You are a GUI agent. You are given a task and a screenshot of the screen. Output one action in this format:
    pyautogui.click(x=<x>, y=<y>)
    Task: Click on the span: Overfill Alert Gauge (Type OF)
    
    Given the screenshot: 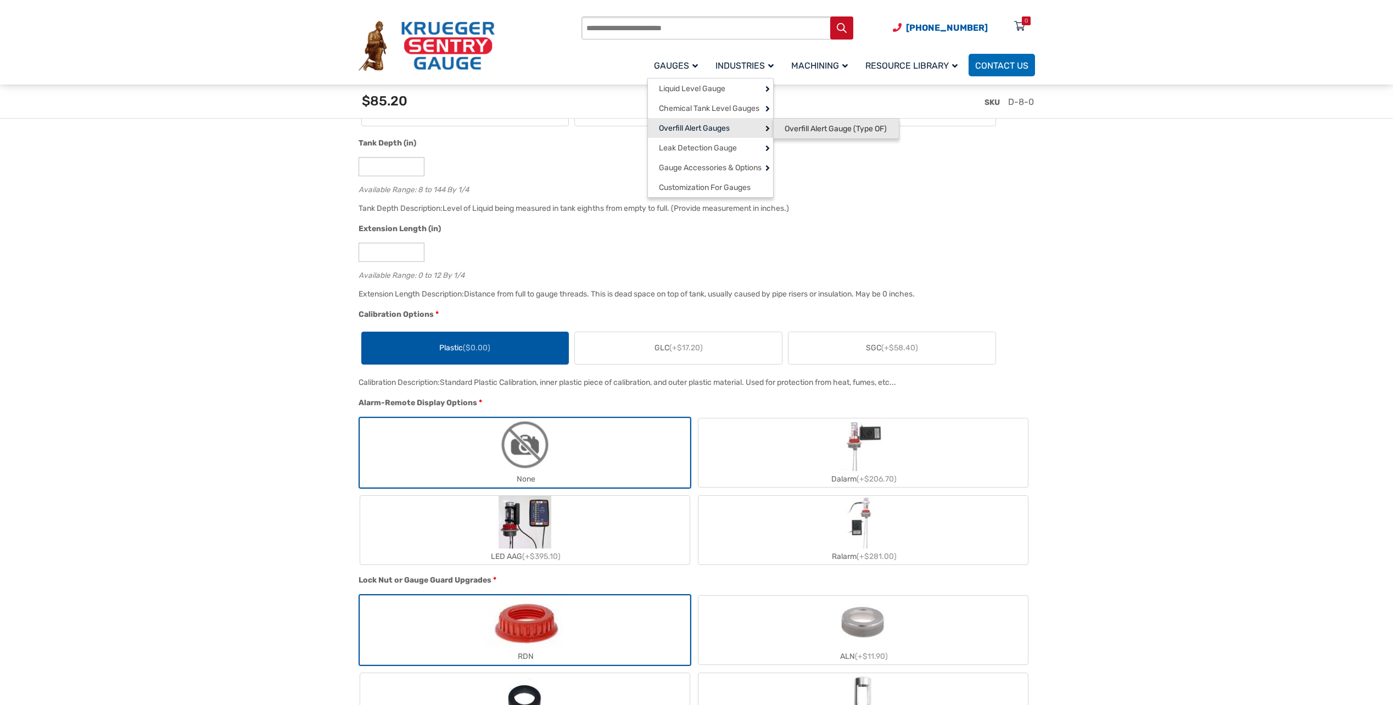 What is the action you would take?
    pyautogui.click(x=836, y=129)
    